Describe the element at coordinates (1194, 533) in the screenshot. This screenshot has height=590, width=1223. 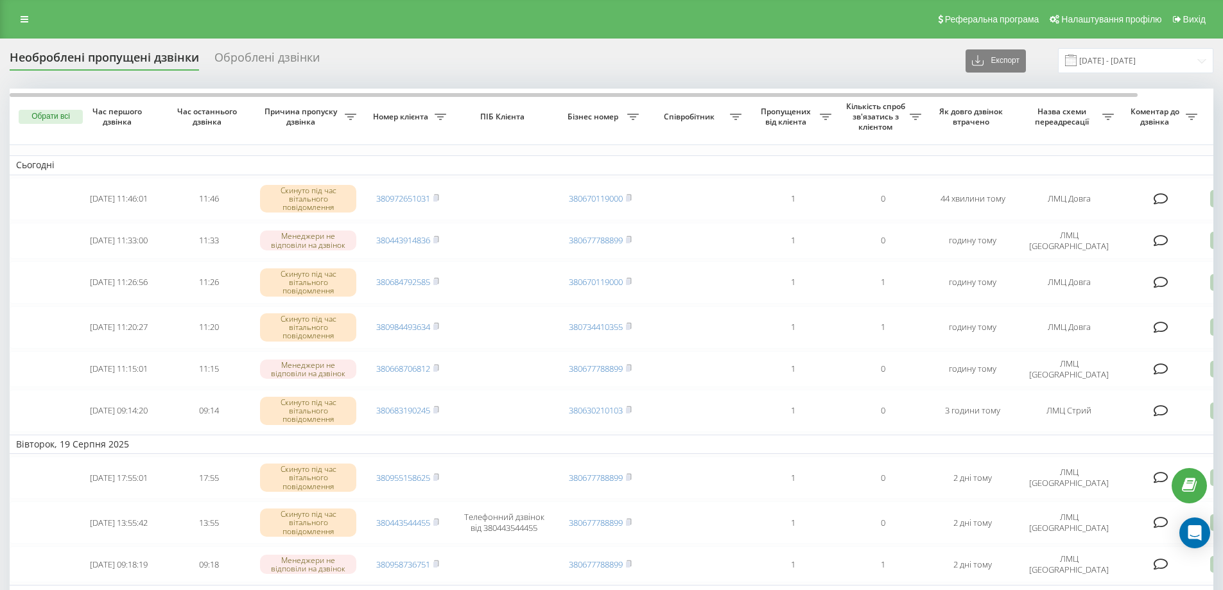
I see `div: Open Intercom Messenger` at that location.